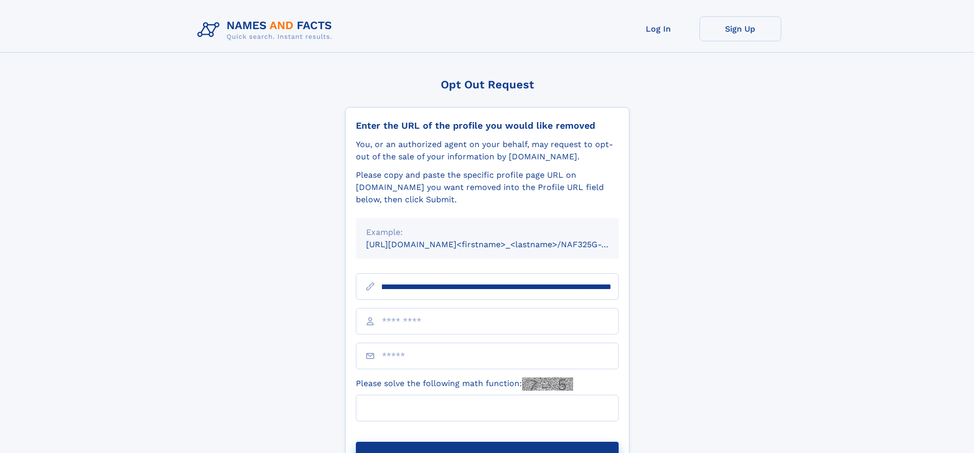 The image size is (974, 453). What do you see at coordinates (267, 30) in the screenshot?
I see `img: Logo Names and Facts` at bounding box center [267, 30].